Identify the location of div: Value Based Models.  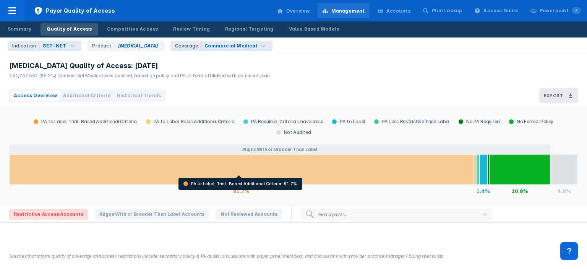
(314, 29).